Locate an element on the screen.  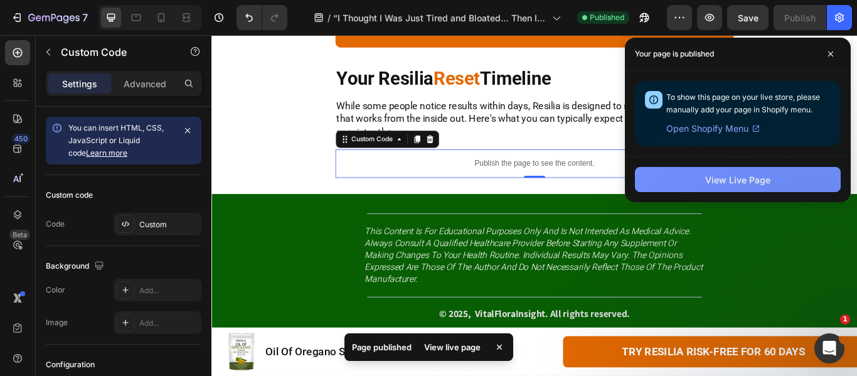
div: Custom is located at coordinates (169, 225).